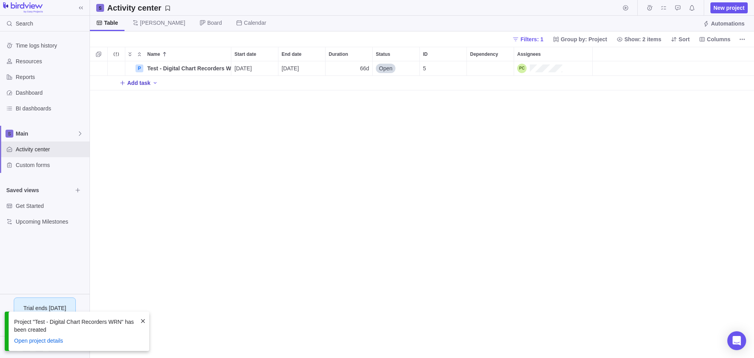  What do you see at coordinates (425, 54) in the screenshot?
I see `span: ID` at bounding box center [425, 54].